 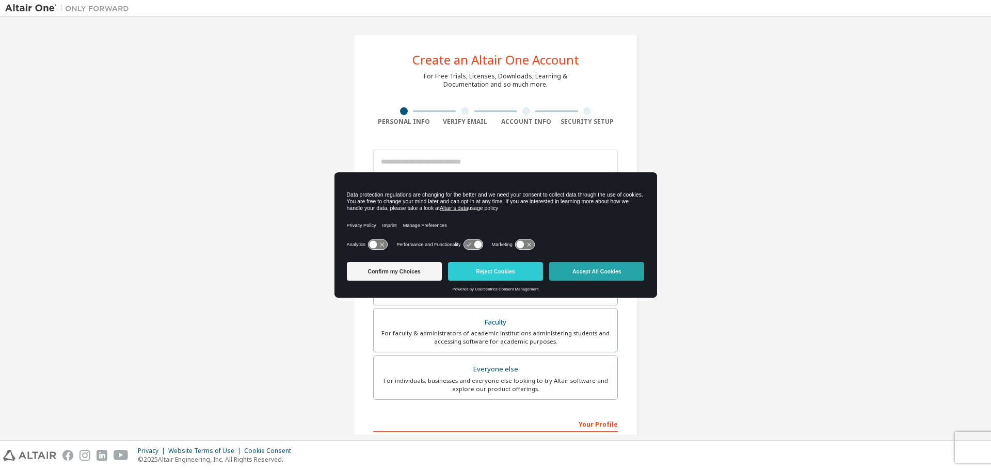 I want to click on img: linkedin.svg, so click(x=102, y=455).